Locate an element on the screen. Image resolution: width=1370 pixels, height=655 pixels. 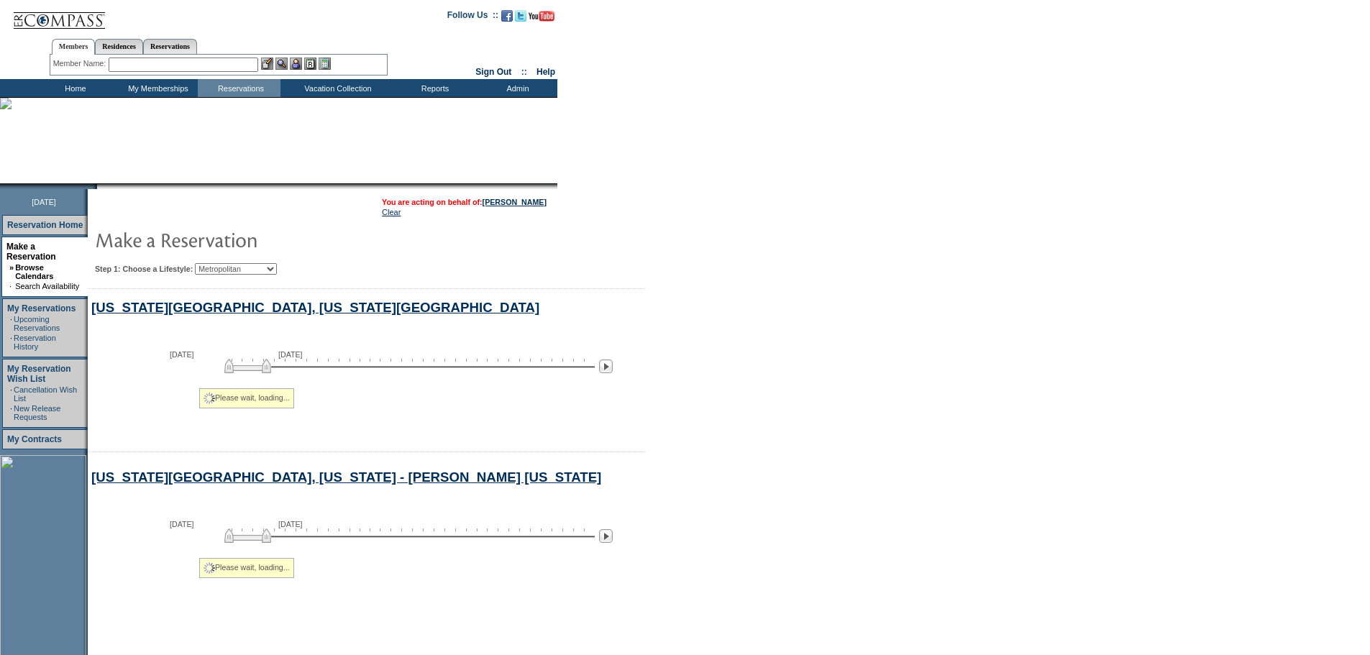
td: Reports is located at coordinates (433, 88).